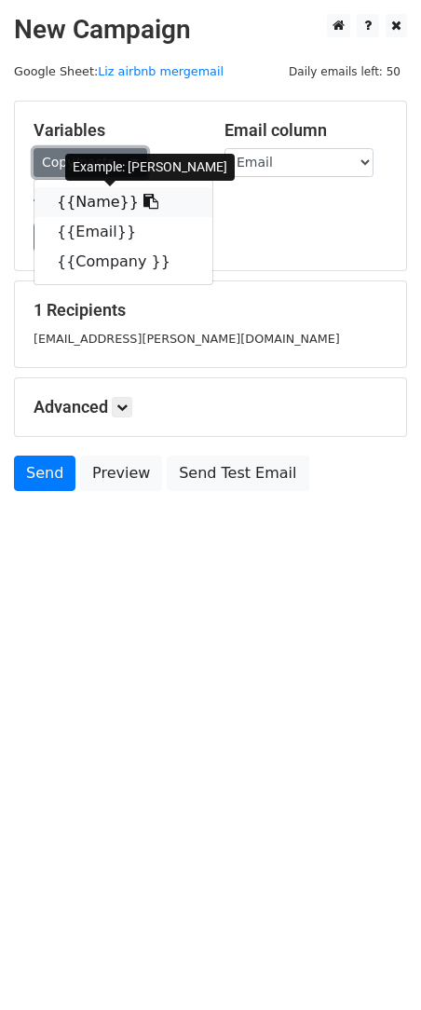 The height and width of the screenshot is (1010, 421). What do you see at coordinates (90, 162) in the screenshot?
I see `a: Copy/paste...` at bounding box center [90, 162].